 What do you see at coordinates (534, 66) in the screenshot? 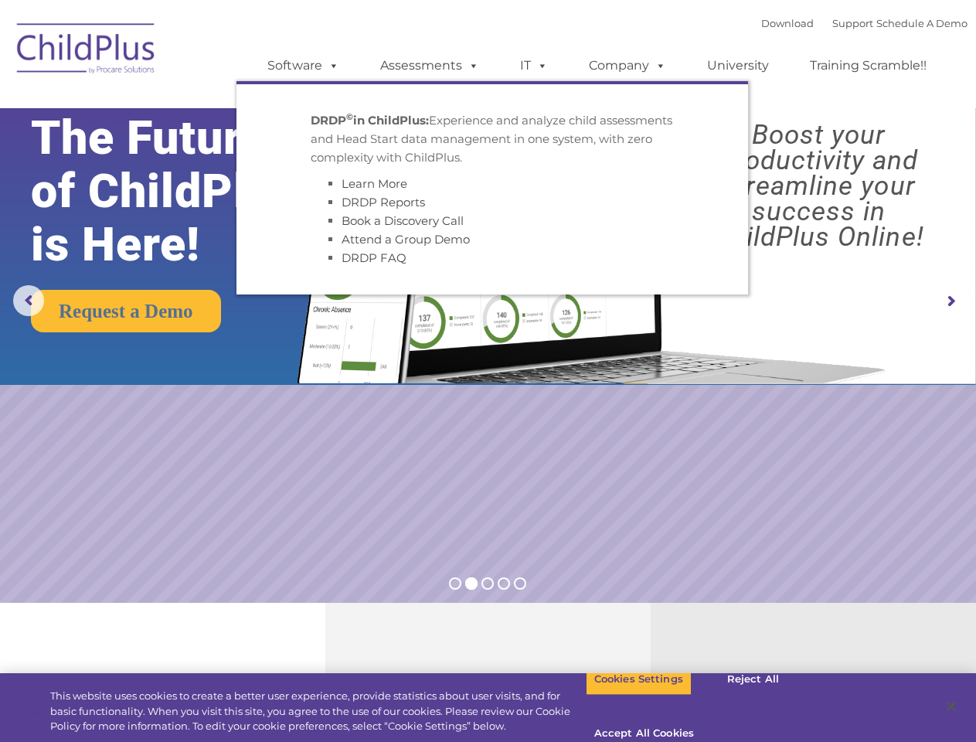
I see `a: IT` at bounding box center [534, 66].